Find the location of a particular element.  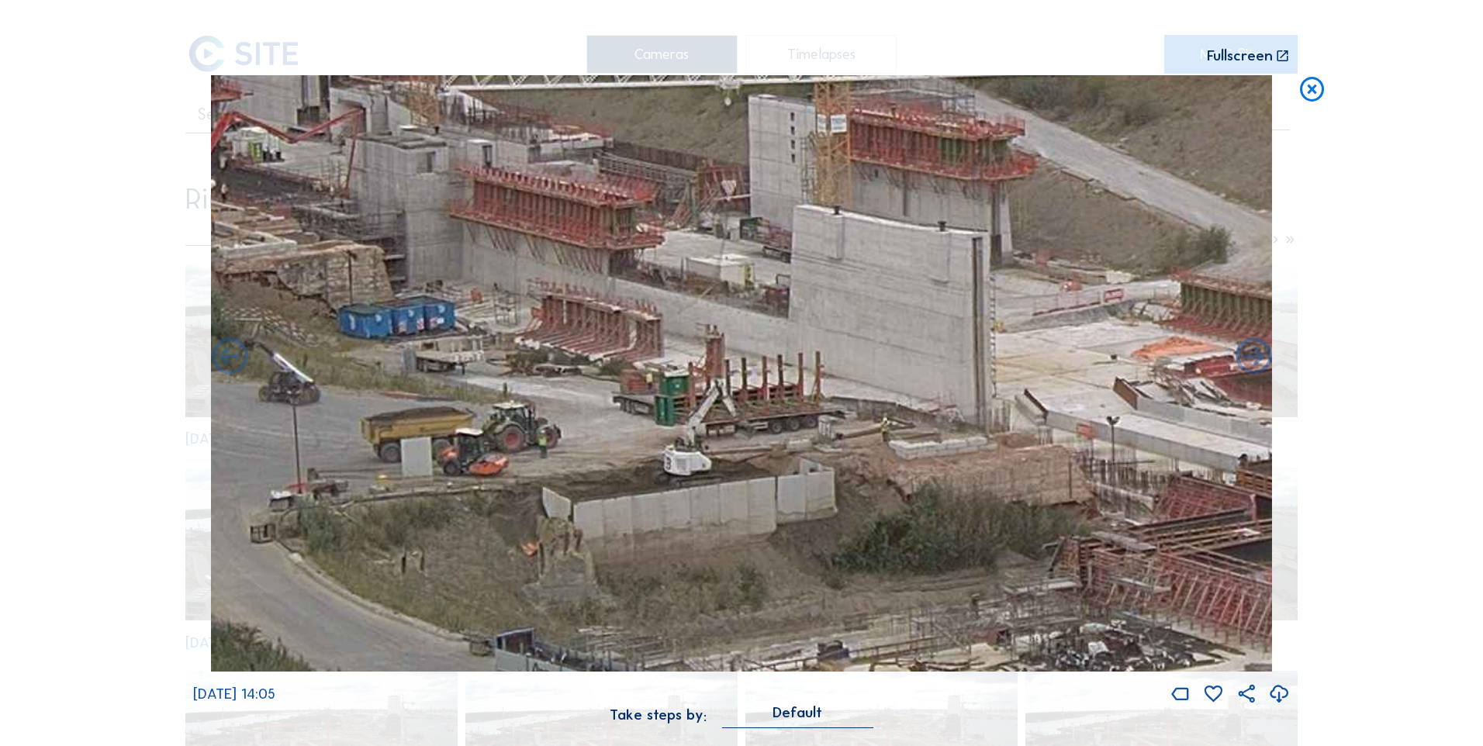

i: Back is located at coordinates (1253, 357).